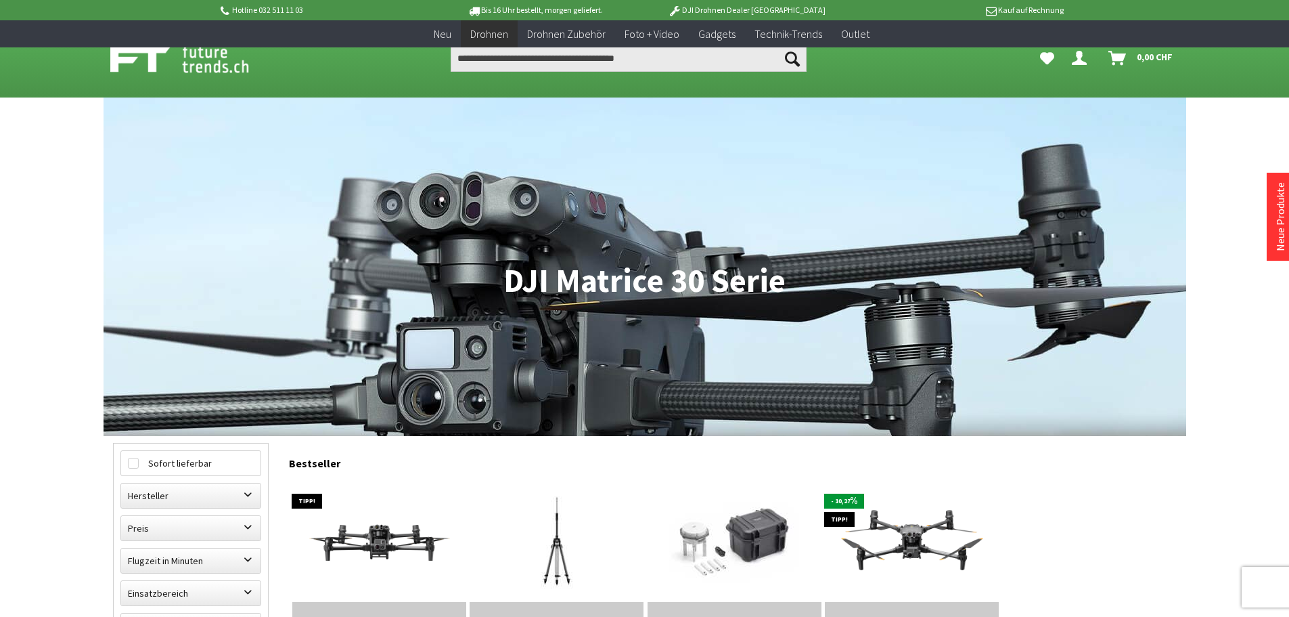 The width and height of the screenshot is (1289, 617). What do you see at coordinates (717, 34) in the screenshot?
I see `span: Gadgets` at bounding box center [717, 34].